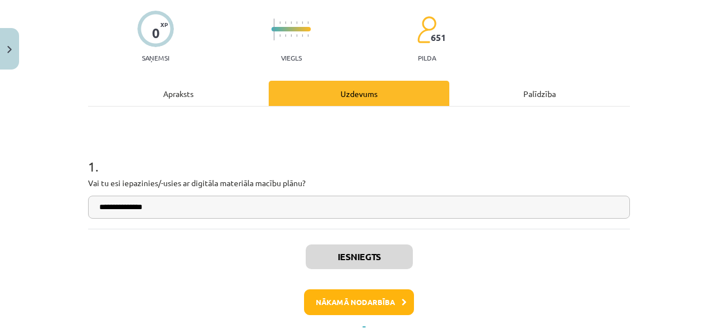  Describe the element at coordinates (359, 183) in the screenshot. I see `p: Vai tu esi iepazinies/-usies ar digitāla materiāla macību plānu?` at that location.